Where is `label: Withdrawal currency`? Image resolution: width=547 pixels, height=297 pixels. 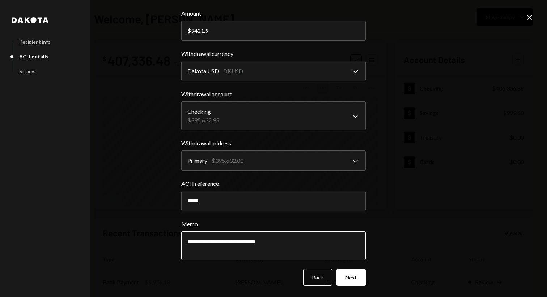 label: Withdrawal currency is located at coordinates (273, 54).